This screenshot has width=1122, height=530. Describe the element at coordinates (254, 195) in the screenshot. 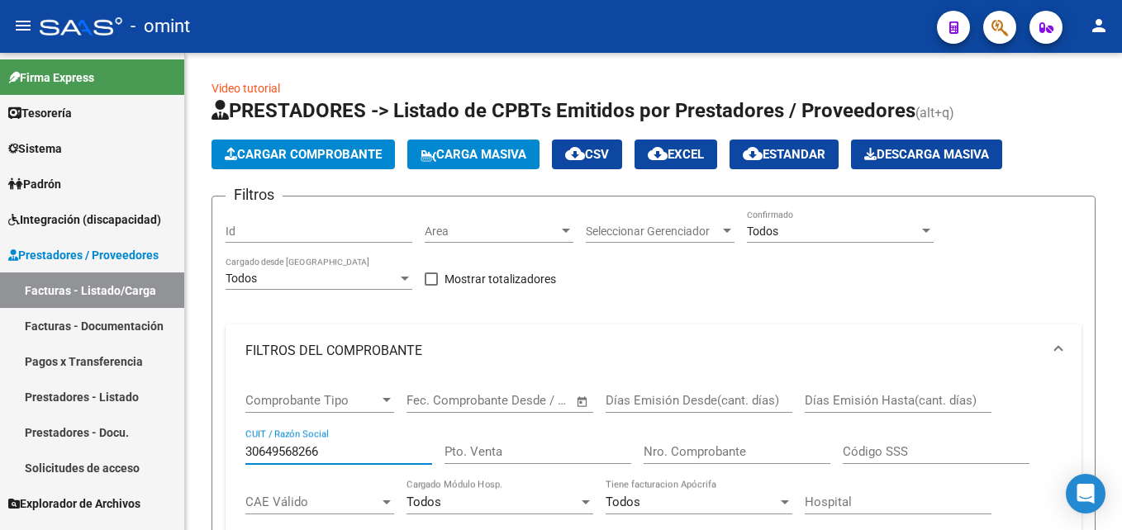

I see `h3: Filtros` at that location.